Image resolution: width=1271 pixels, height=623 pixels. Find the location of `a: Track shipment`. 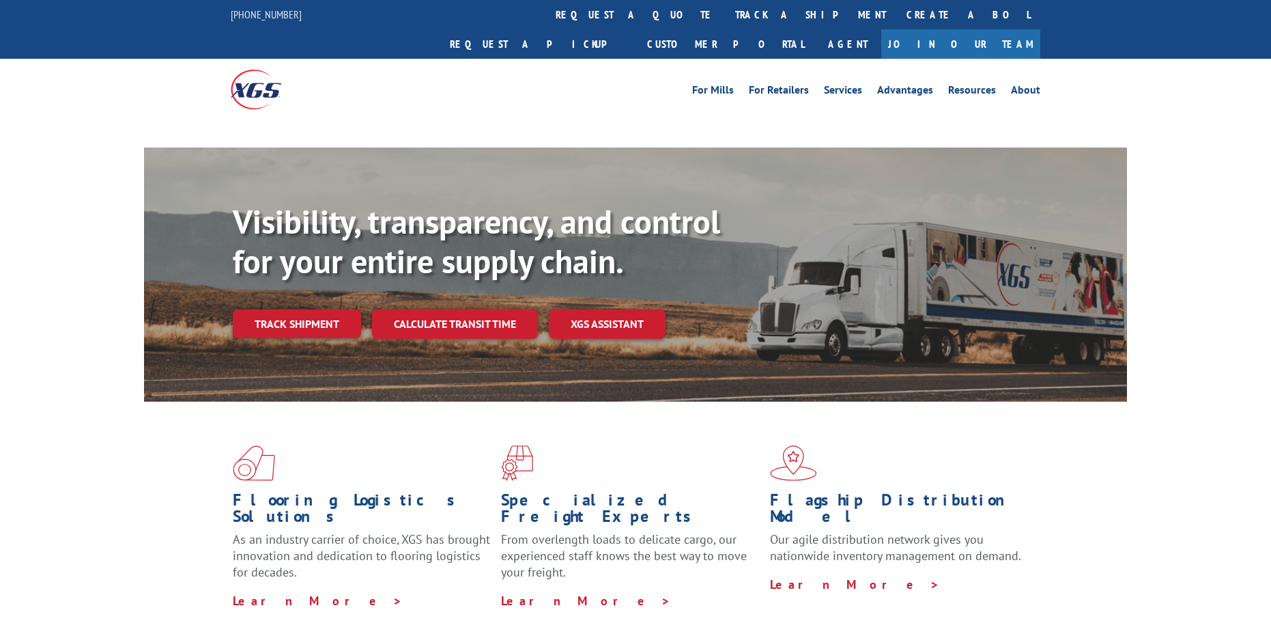

a: Track shipment is located at coordinates (297, 324).